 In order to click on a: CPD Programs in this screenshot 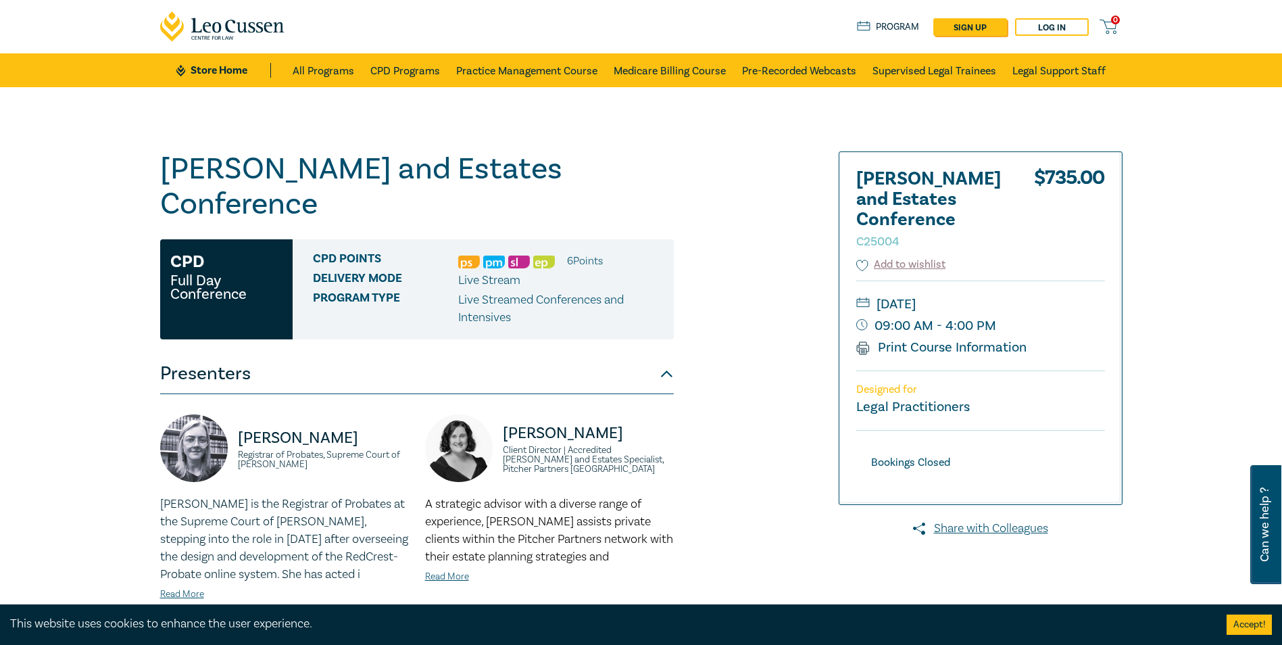, I will do `click(405, 70)`.